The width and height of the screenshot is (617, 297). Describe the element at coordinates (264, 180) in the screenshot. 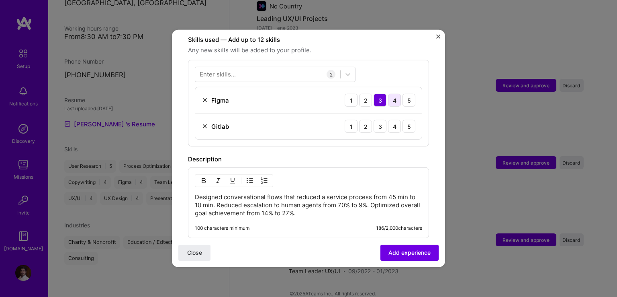

I see `img: OL` at that location.